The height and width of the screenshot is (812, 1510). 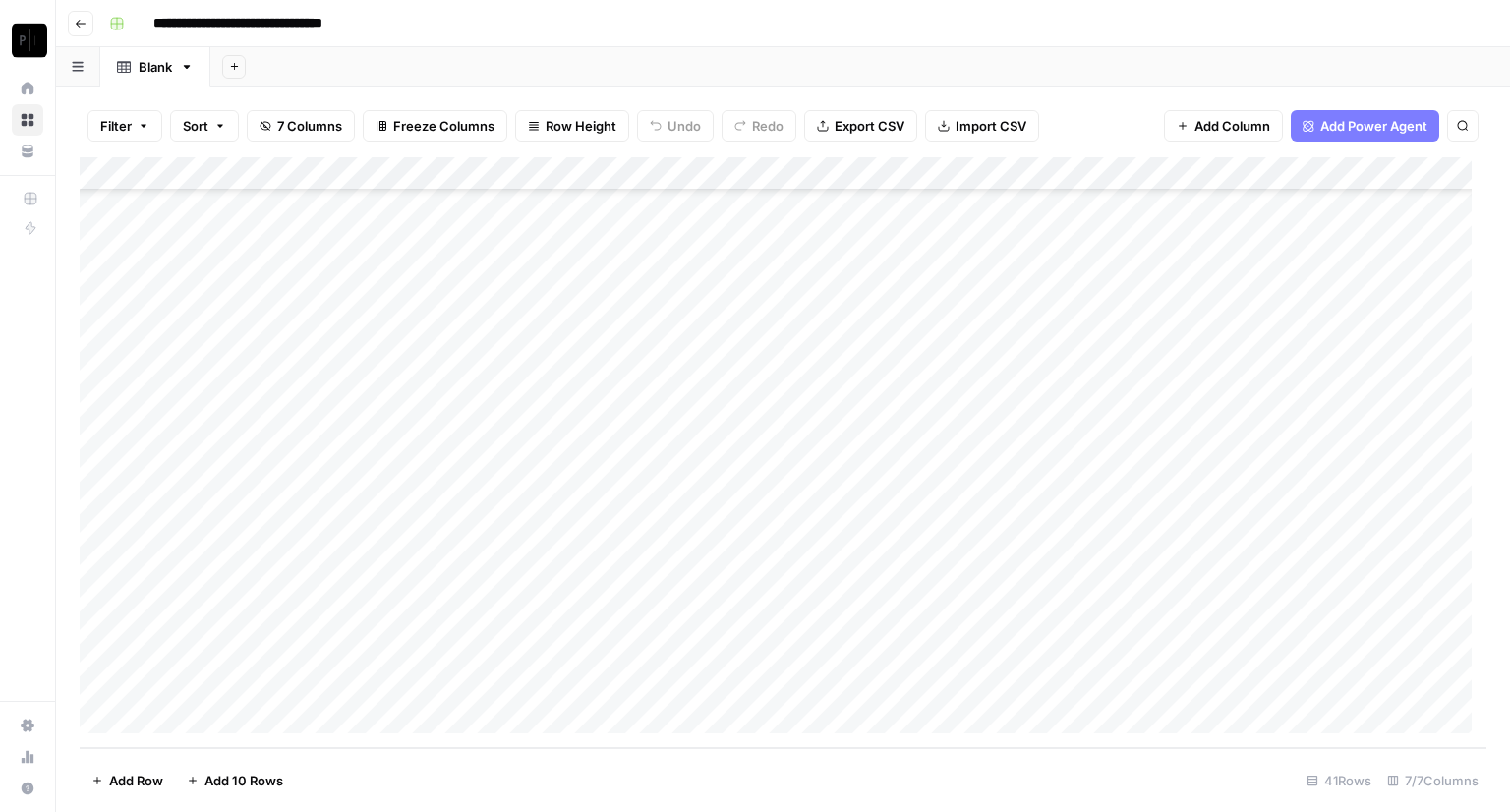 What do you see at coordinates (434, 126) in the screenshot?
I see `button: Freeze Columns` at bounding box center [434, 126].